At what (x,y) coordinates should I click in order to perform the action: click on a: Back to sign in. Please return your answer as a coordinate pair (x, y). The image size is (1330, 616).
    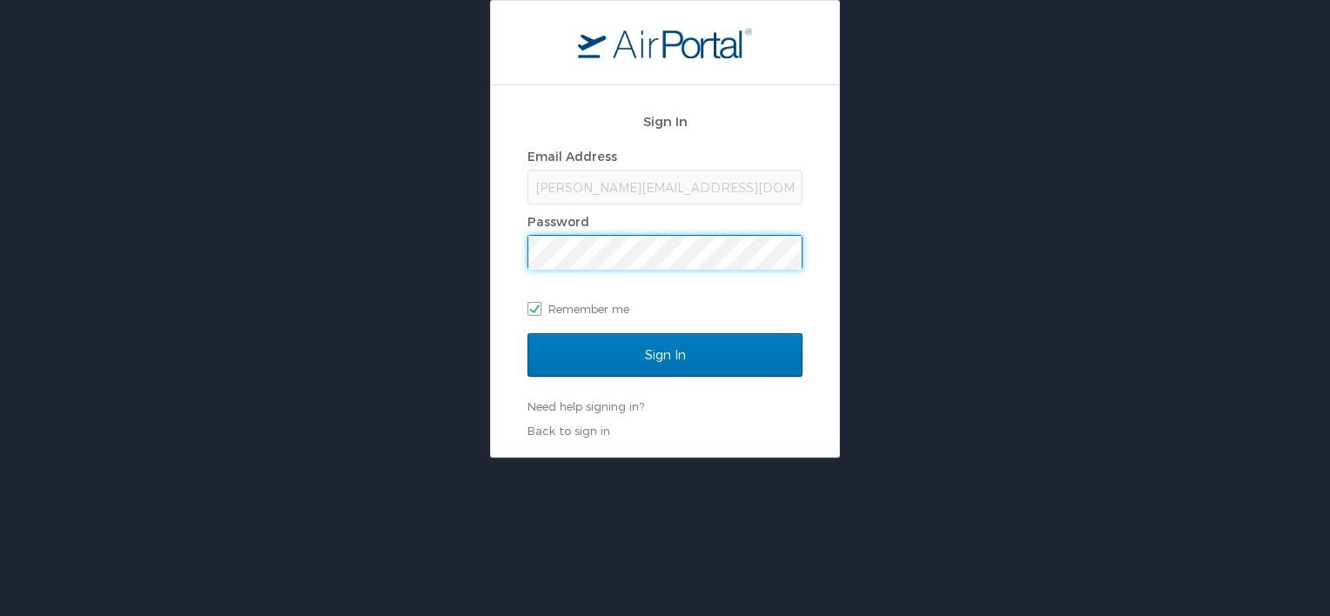
    Looking at the image, I should click on (569, 431).